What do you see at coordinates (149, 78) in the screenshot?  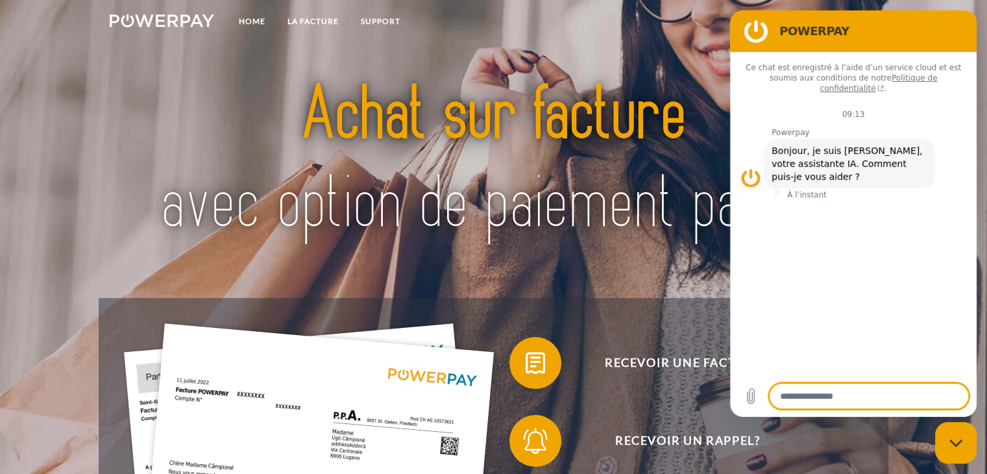 I see `svg: (s’ouvre dans un nouvel onglet)` at bounding box center [149, 78].